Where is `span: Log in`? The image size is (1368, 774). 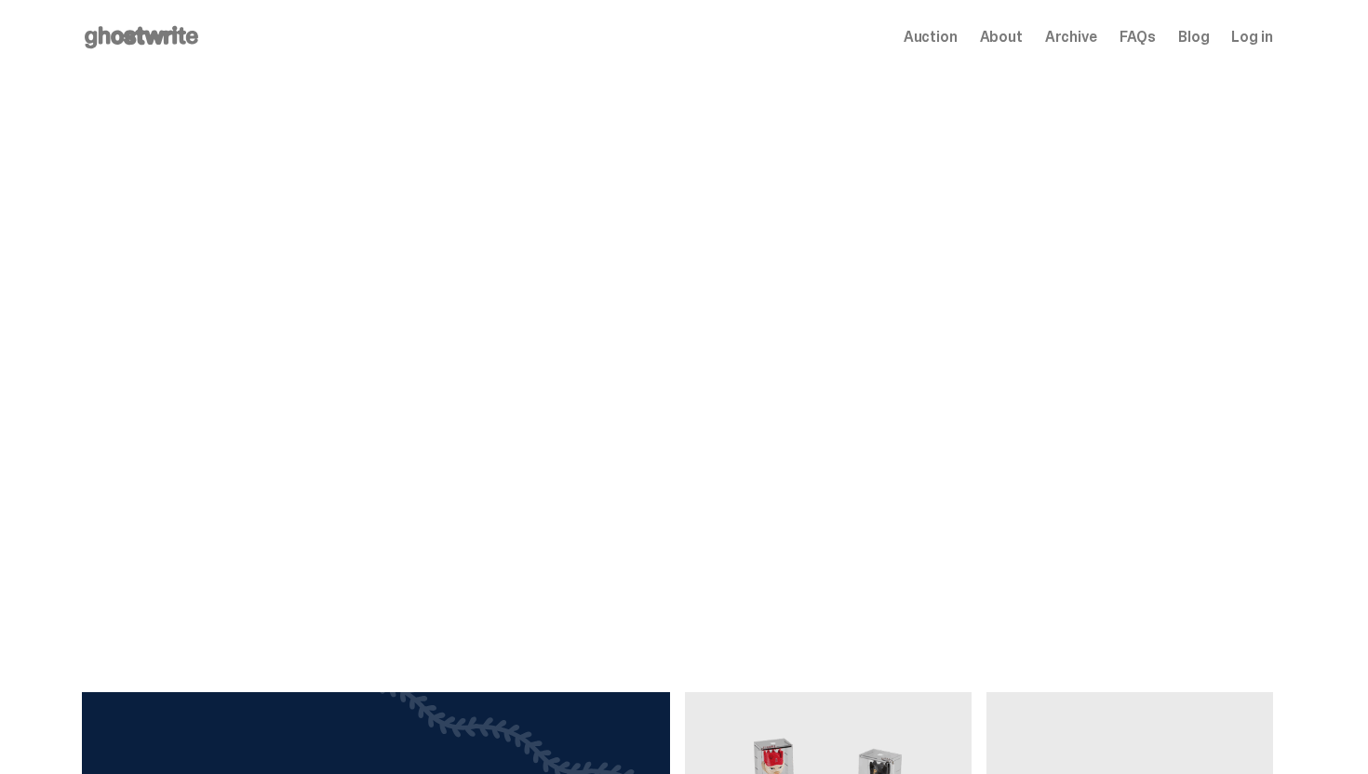
span: Log in is located at coordinates (1252, 37).